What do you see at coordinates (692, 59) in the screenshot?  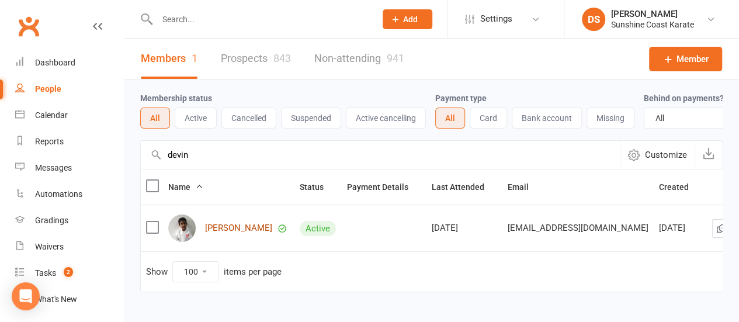 I see `span: Member` at bounding box center [692, 59].